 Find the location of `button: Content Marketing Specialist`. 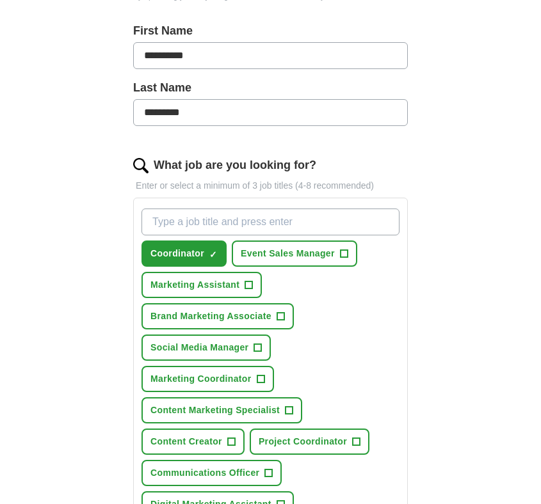

button: Content Marketing Specialist is located at coordinates (221, 410).